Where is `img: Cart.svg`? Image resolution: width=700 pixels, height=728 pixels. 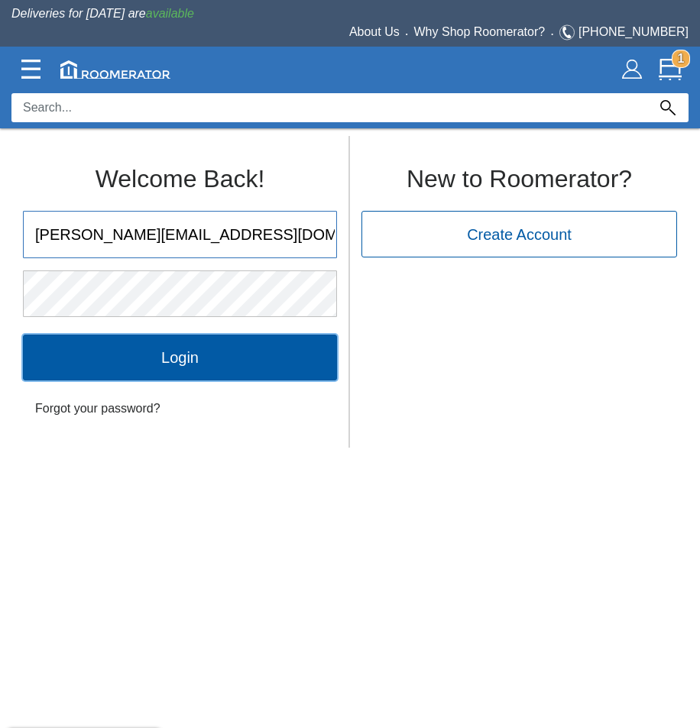
img: Cart.svg is located at coordinates (670, 69).